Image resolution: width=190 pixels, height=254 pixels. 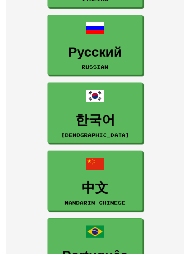 What do you see at coordinates (95, 181) in the screenshot?
I see `a: 中文Mandarin Chinese` at bounding box center [95, 181].